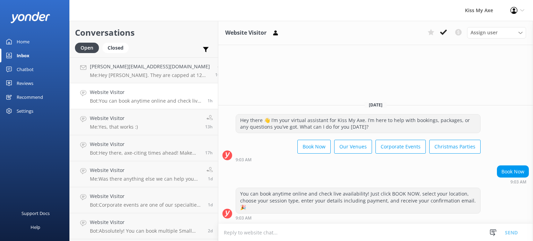 This screenshot has width=533, height=241. I want to click on div: Home, so click(23, 42).